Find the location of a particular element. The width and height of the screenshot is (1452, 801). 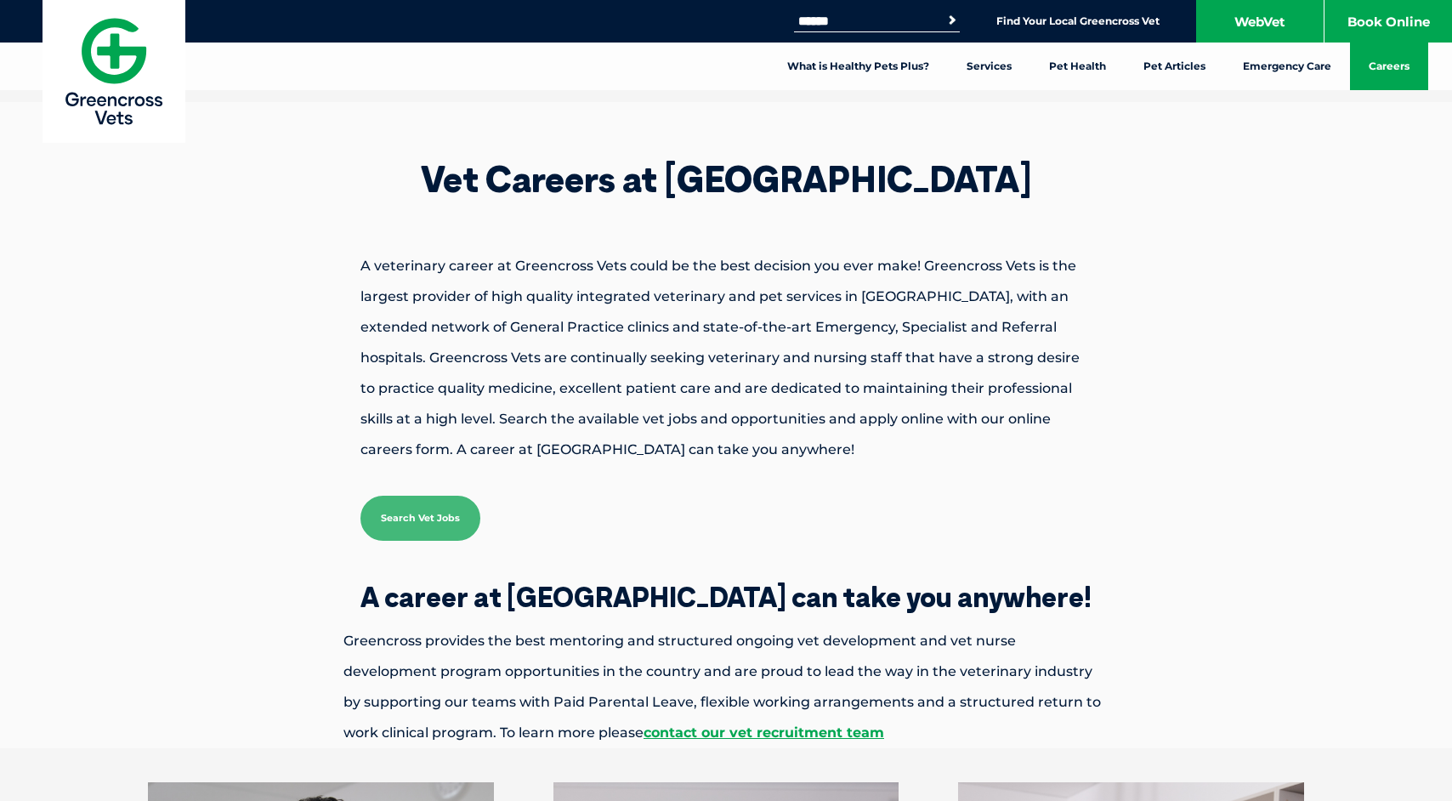

p: Greencross provides the best mentoring and structured ongoing vet development and vet nurse devel... is located at coordinates (726, 687).